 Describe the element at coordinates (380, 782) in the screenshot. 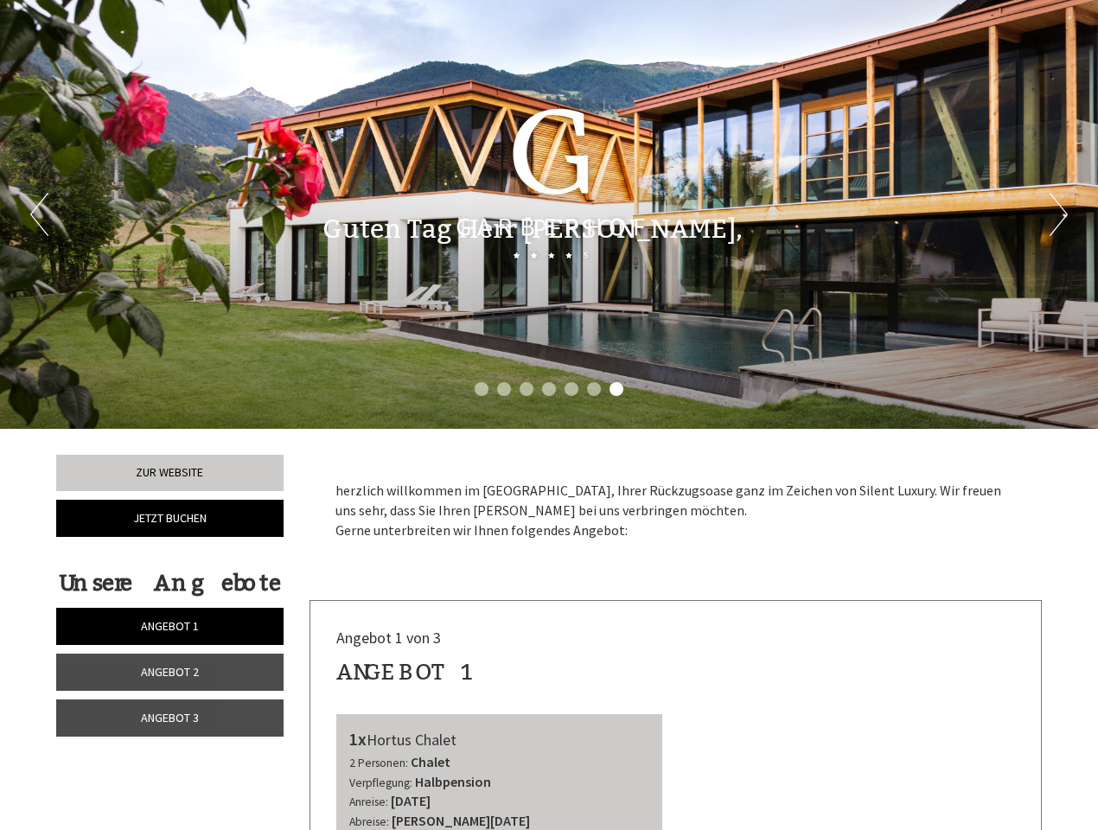

I see `small: Verpflegung:` at that location.